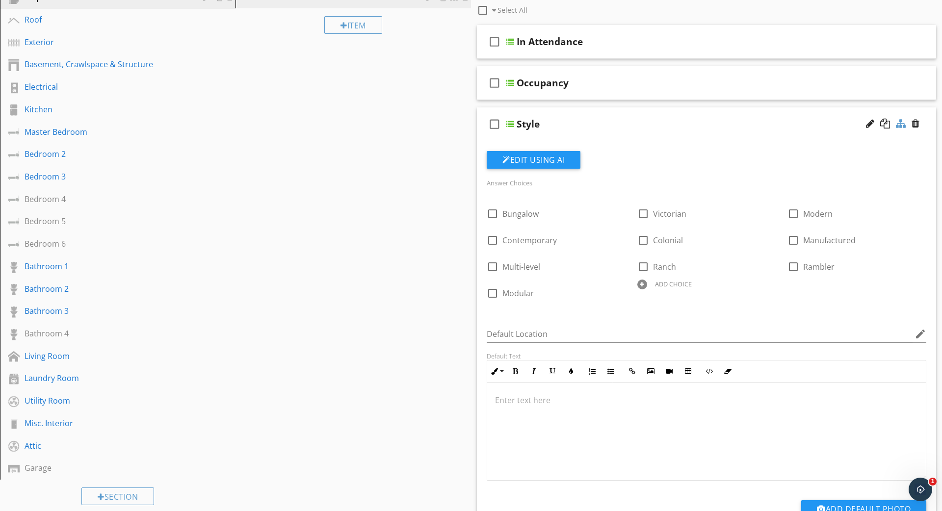  What do you see at coordinates (611, 371) in the screenshot?
I see `button: Unordered List` at bounding box center [611, 371].